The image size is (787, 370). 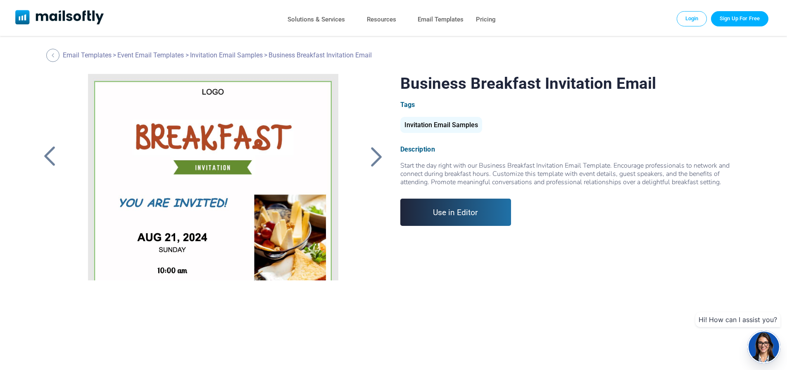 I want to click on a: Resources, so click(x=382, y=19).